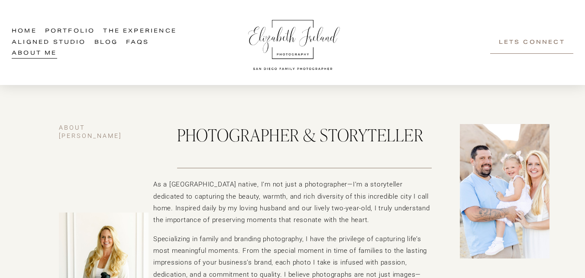  What do you see at coordinates (137, 42) in the screenshot?
I see `a: FAQs` at bounding box center [137, 42].